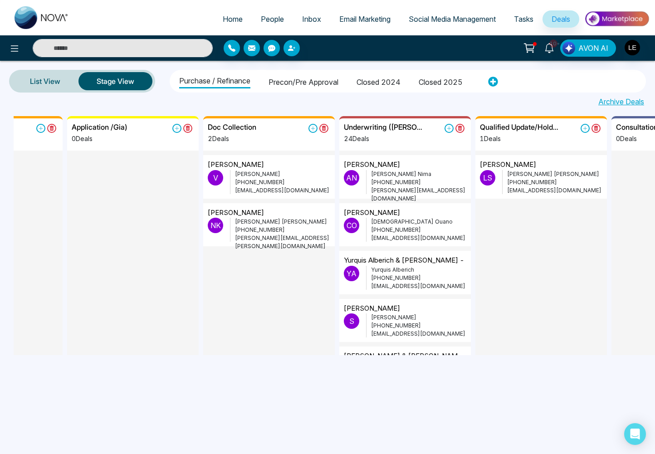  Describe the element at coordinates (232, 127) in the screenshot. I see `h5: Doc Collection` at that location.